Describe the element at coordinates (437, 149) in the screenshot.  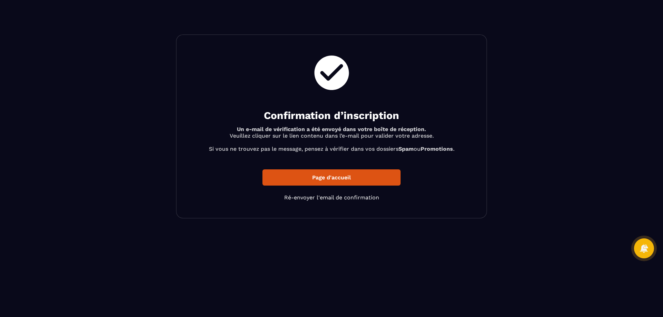
I see `b: Promotions` at that location.